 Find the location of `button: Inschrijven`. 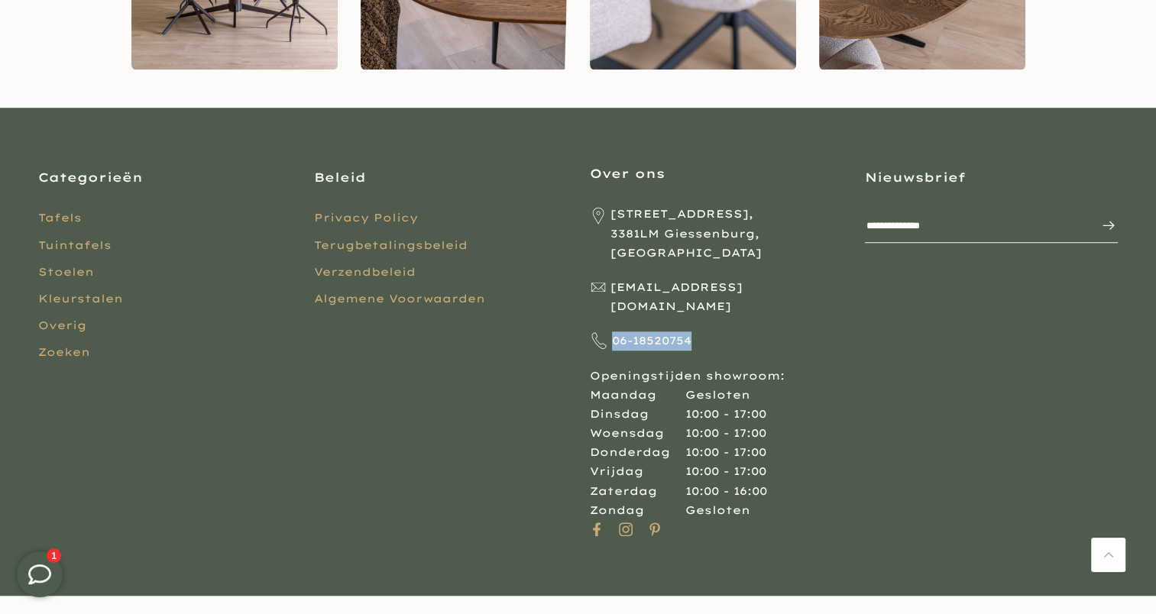

button: Inschrijven is located at coordinates (1101, 225).